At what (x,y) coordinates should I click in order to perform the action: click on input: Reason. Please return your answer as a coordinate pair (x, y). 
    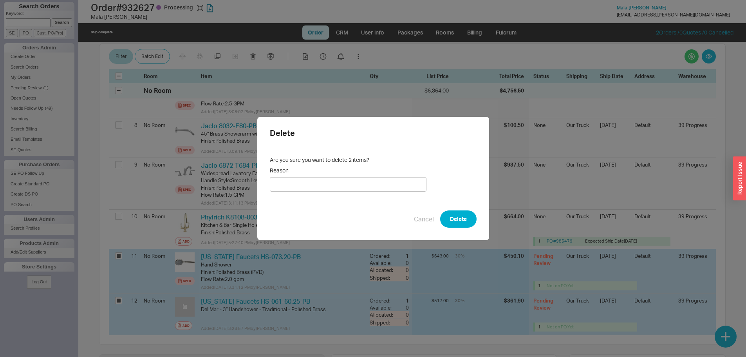
    Looking at the image, I should click on (348, 184).